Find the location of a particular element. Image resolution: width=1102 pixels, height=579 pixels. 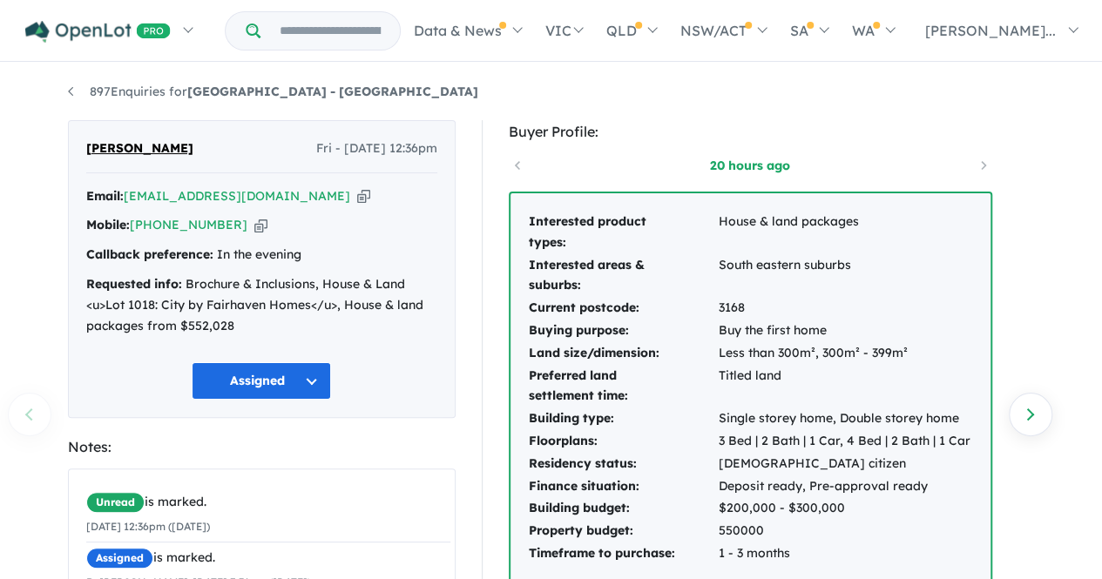

a: 20 hours ago is located at coordinates (750, 165).